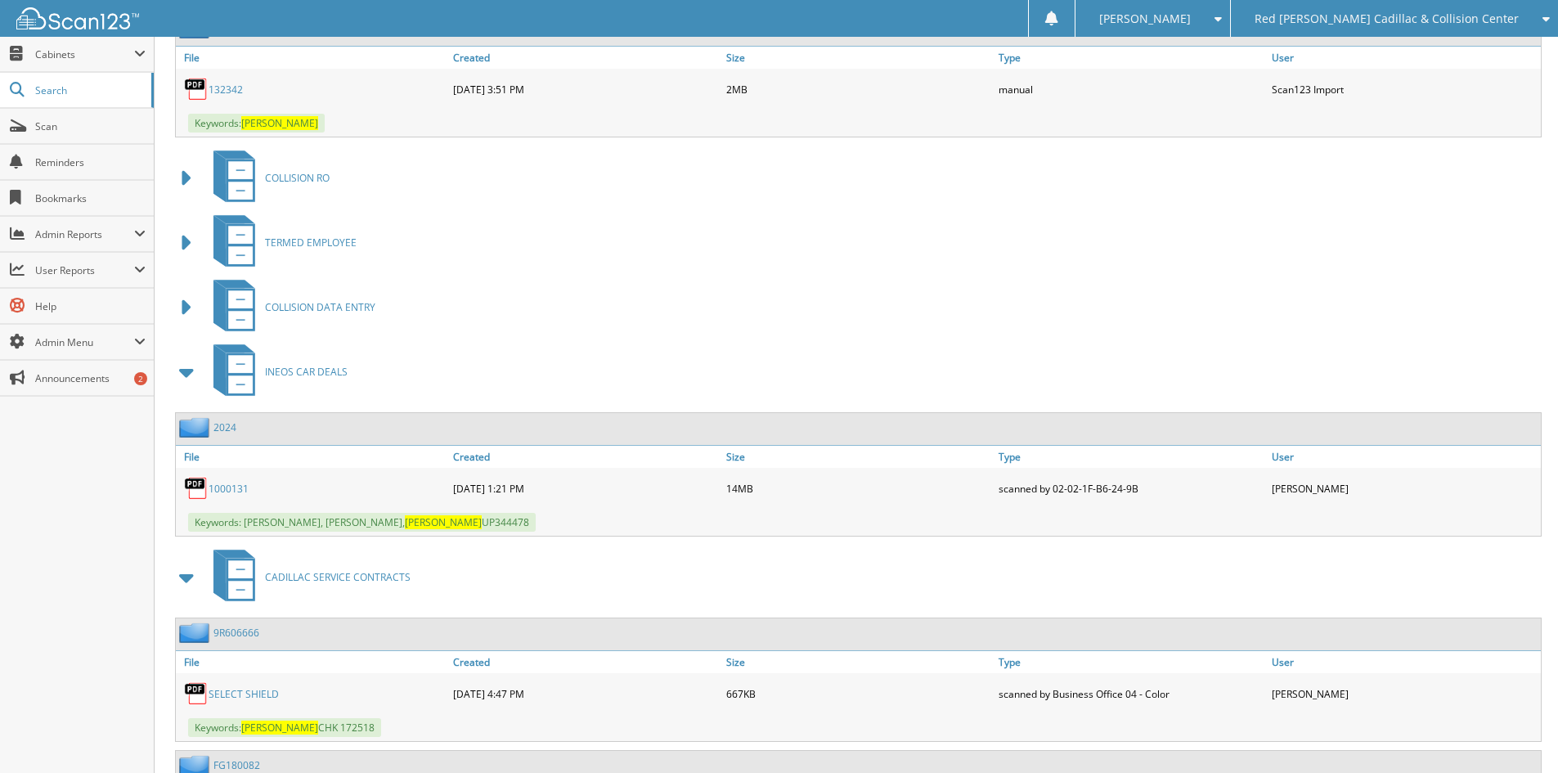  What do you see at coordinates (306, 371) in the screenshot?
I see `span: INEOS CAR DEALS` at bounding box center [306, 371].